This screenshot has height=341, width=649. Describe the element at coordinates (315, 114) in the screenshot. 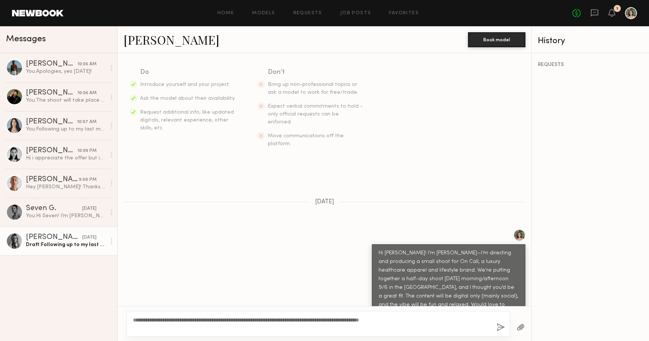

I see `span: Expect verbal commitments to hold - only official requests can be enforced.` at that location.